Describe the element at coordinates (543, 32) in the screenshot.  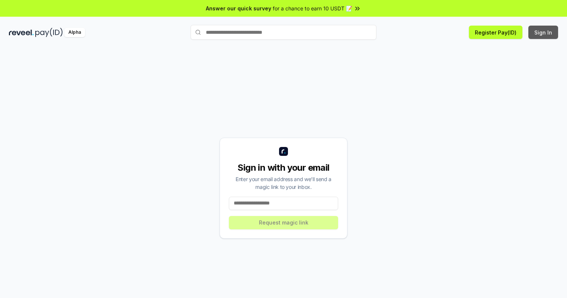
I see `button: Sign In` at that location.